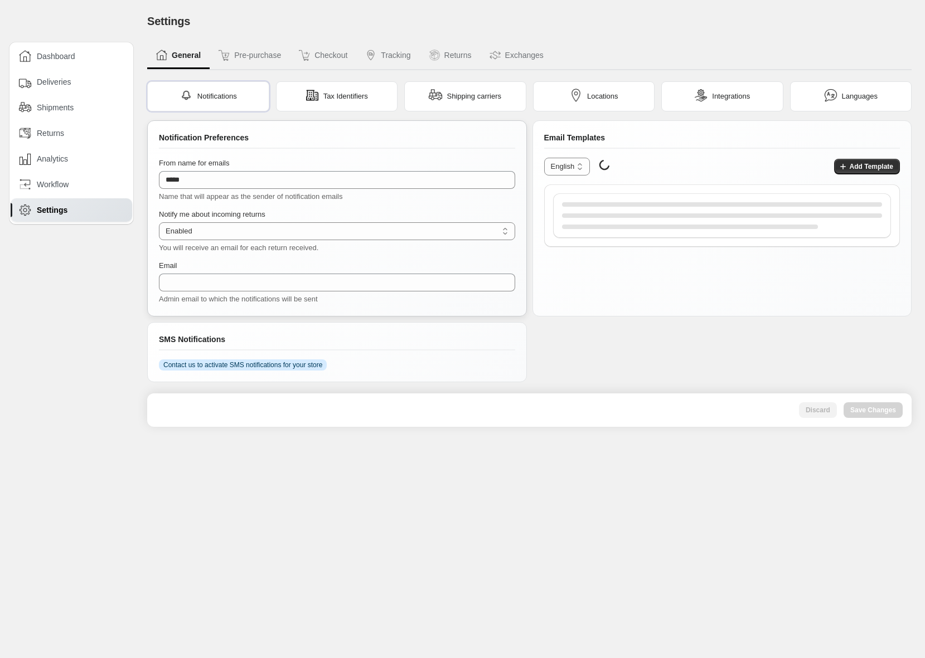 The image size is (925, 658). What do you see at coordinates (194, 163) in the screenshot?
I see `span: From name for emails` at bounding box center [194, 163].